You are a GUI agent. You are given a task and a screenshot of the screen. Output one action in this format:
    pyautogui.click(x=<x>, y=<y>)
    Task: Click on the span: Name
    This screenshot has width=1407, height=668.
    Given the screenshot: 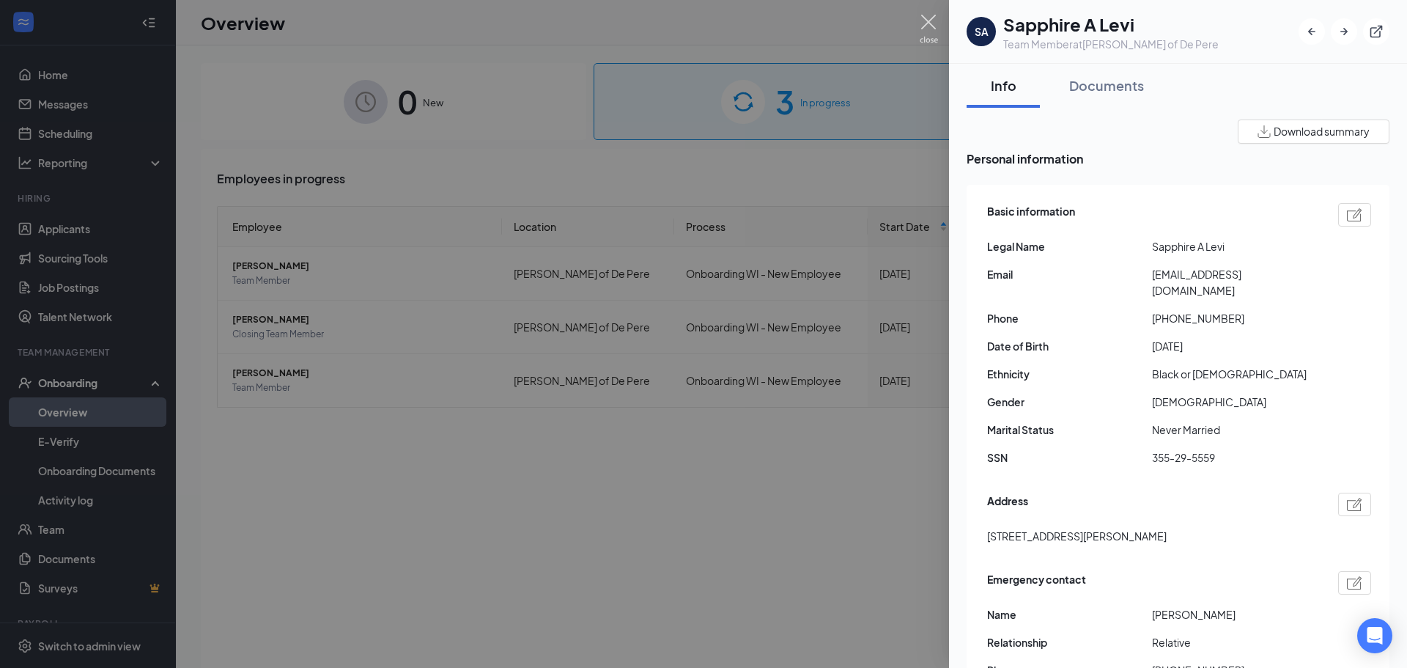 What is the action you would take?
    pyautogui.click(x=1069, y=614)
    